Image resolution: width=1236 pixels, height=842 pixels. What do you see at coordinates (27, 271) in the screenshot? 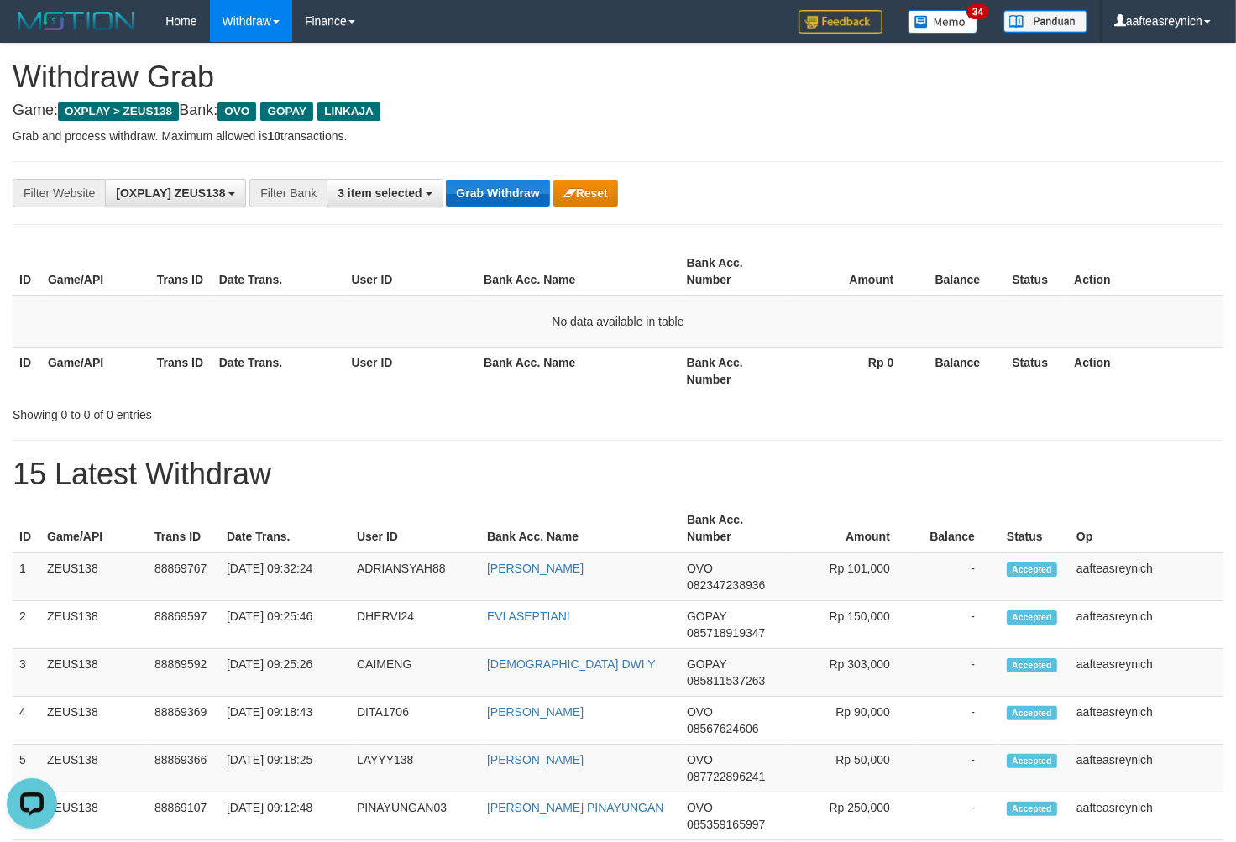
I see `th: ID` at bounding box center [27, 271].